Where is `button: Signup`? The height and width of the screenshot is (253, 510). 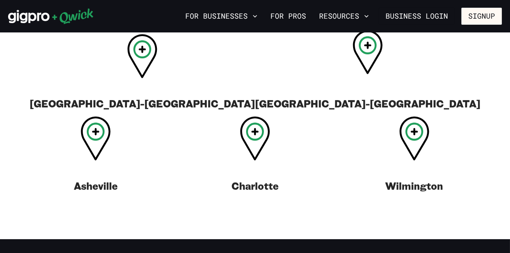
button: Signup is located at coordinates (481, 16).